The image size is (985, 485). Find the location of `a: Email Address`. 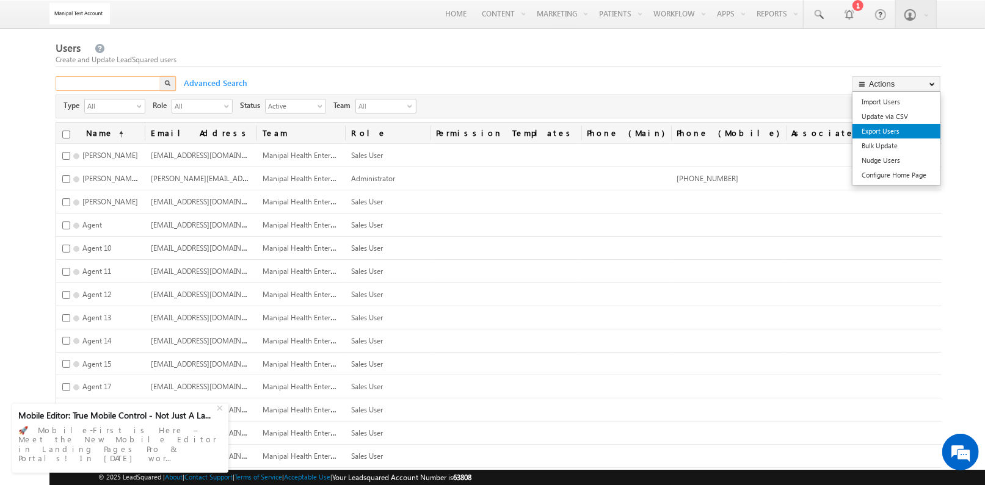

a: Email Address is located at coordinates (200, 133).